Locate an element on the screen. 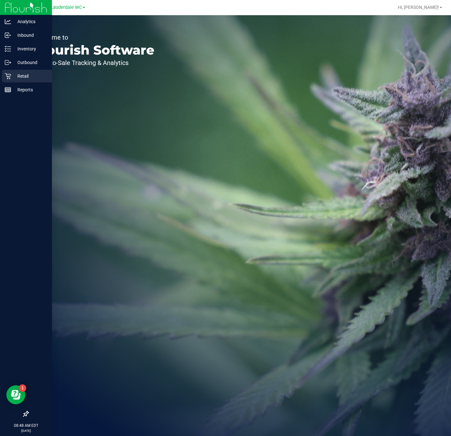 The image size is (451, 436). inline-svg: Analytics is located at coordinates (8, 22).